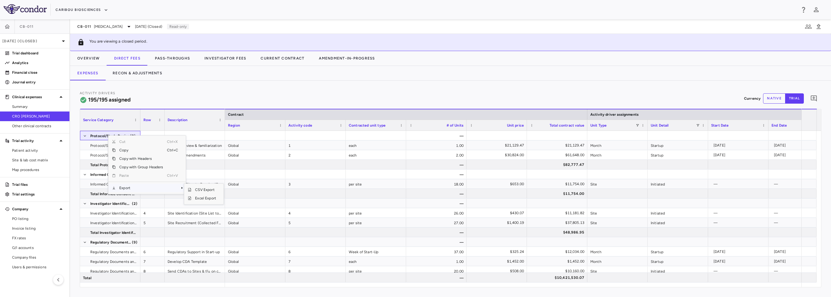 This screenshot has width=831, height=297. I want to click on div: Week of Start-Up, so click(376, 251).